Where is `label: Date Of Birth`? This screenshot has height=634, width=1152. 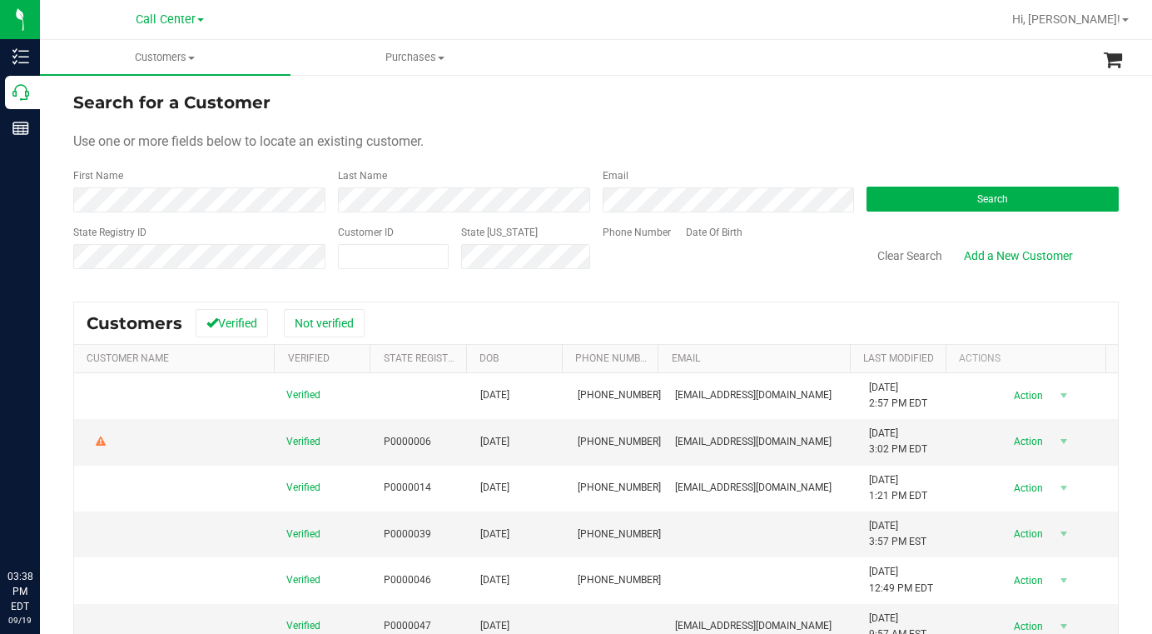
label: Date Of Birth is located at coordinates (714, 232).